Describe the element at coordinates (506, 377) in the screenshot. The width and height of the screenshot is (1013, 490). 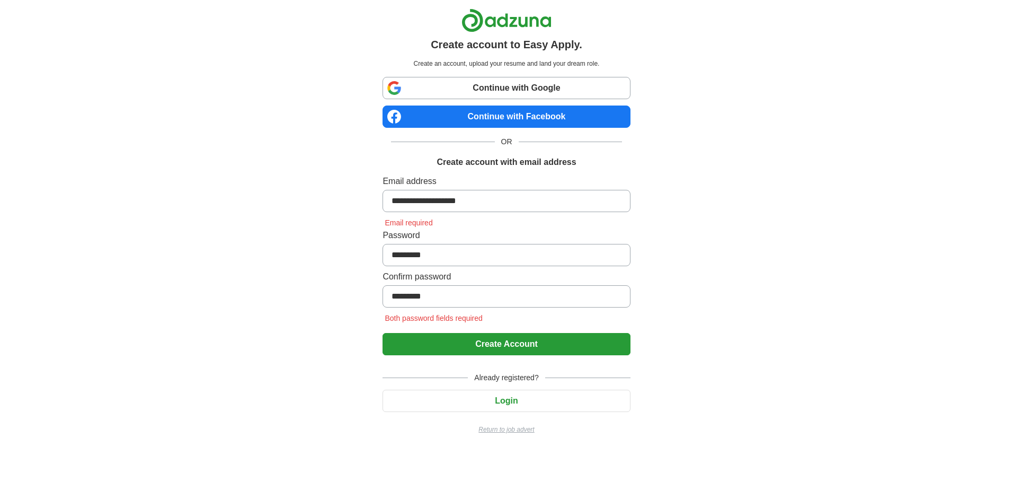
I see `span: Already registered?` at that location.